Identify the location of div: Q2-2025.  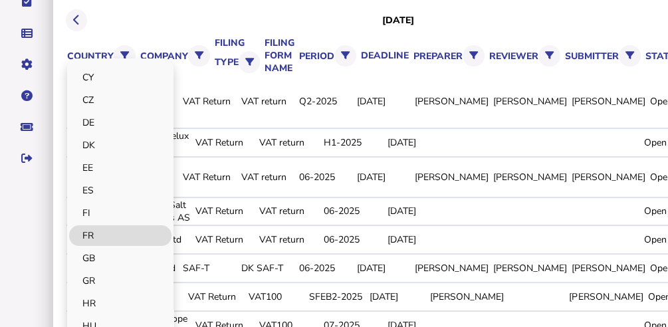
(326, 101).